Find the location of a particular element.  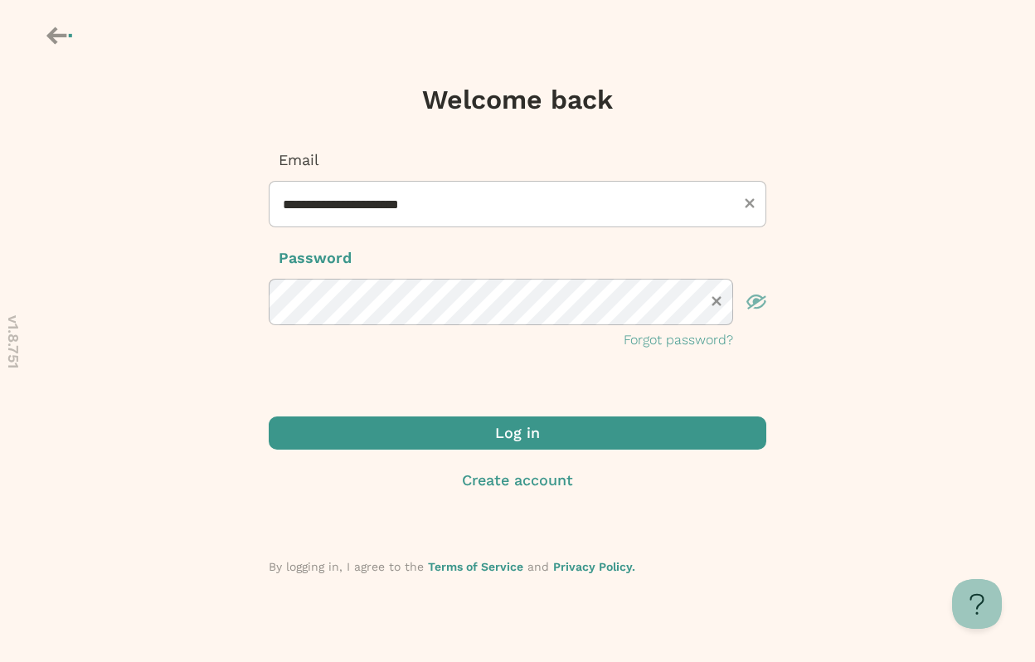

button: Create account is located at coordinates (518, 480).